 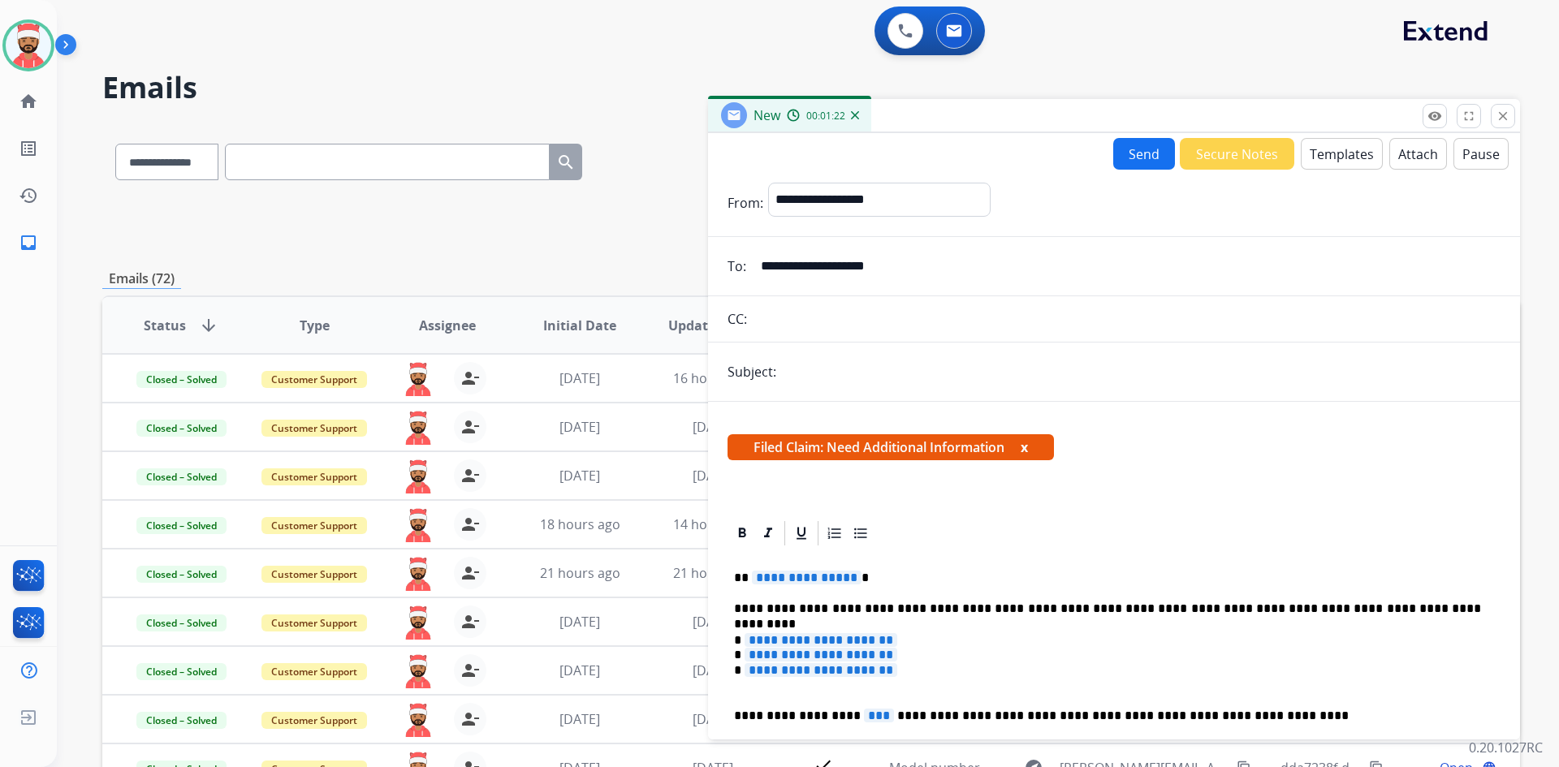 I want to click on div: Underline, so click(x=801, y=533).